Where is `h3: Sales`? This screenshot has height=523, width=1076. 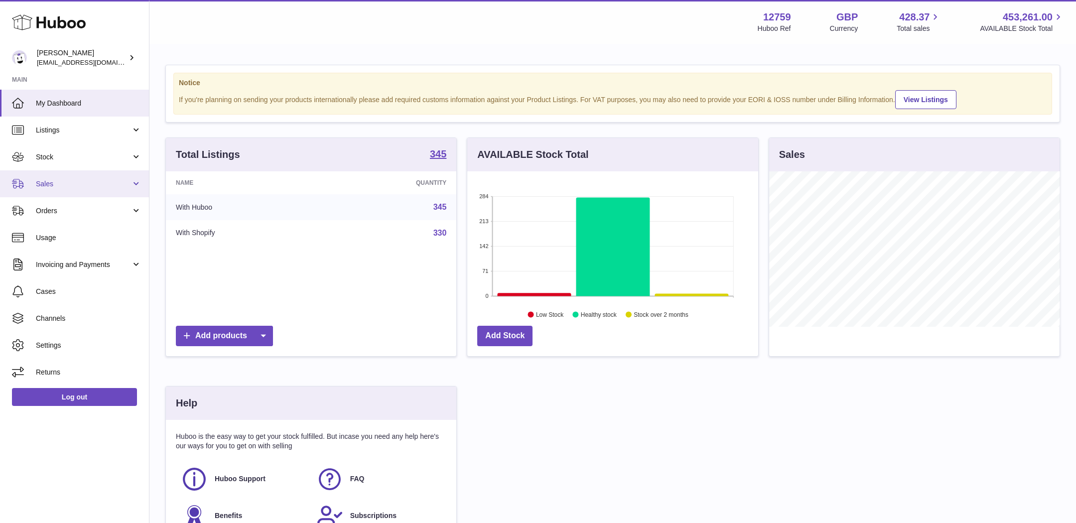 h3: Sales is located at coordinates (792, 154).